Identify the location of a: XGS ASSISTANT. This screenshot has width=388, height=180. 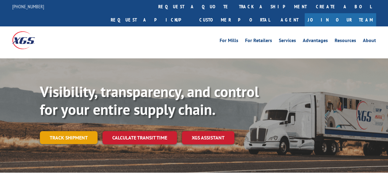
(208, 137).